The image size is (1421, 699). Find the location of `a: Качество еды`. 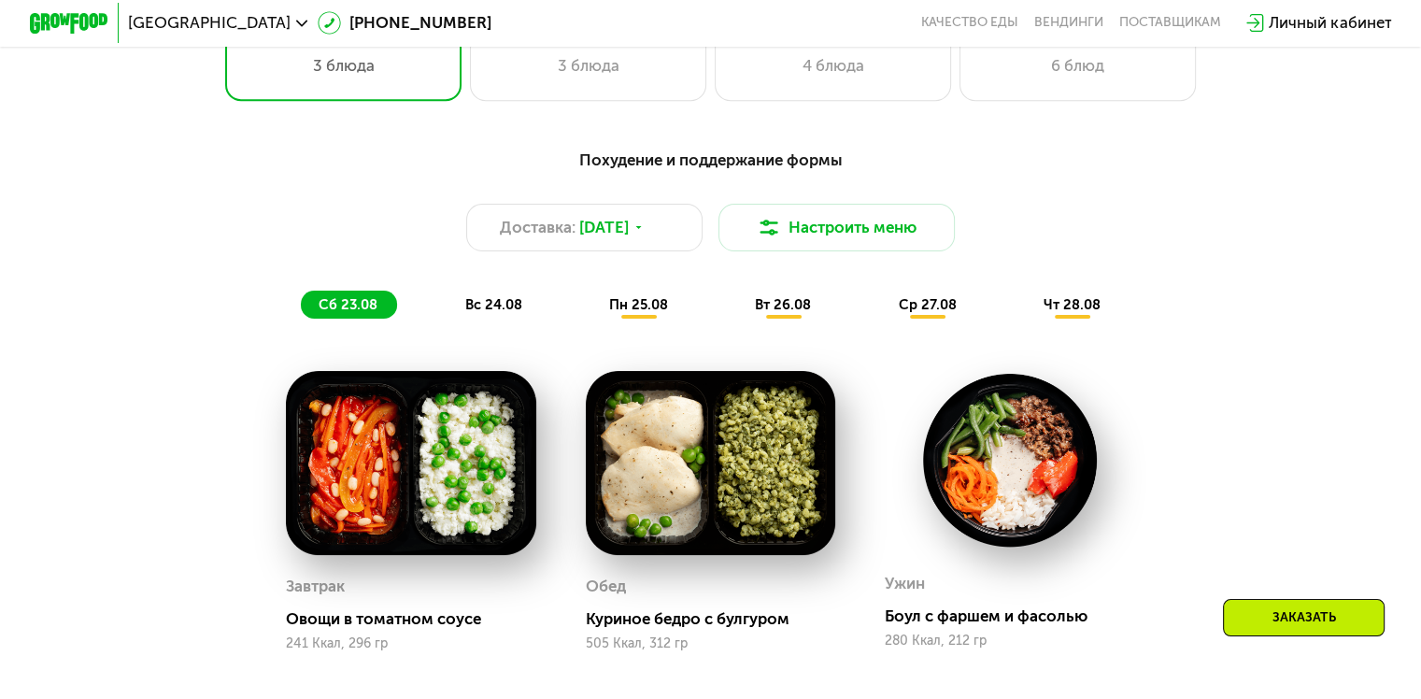

a: Качество еды is located at coordinates (970, 22).